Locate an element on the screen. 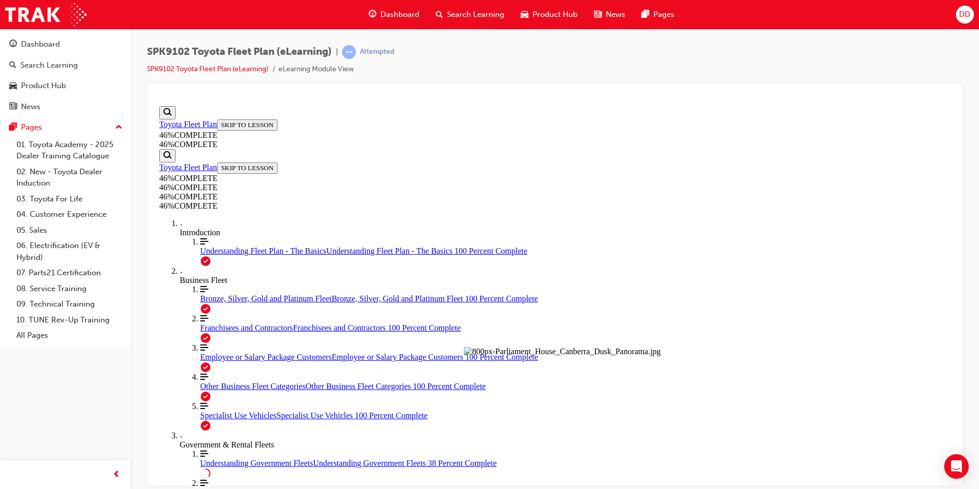 Image resolution: width=979 pixels, height=489 pixels. span: prev-icon is located at coordinates (116, 474).